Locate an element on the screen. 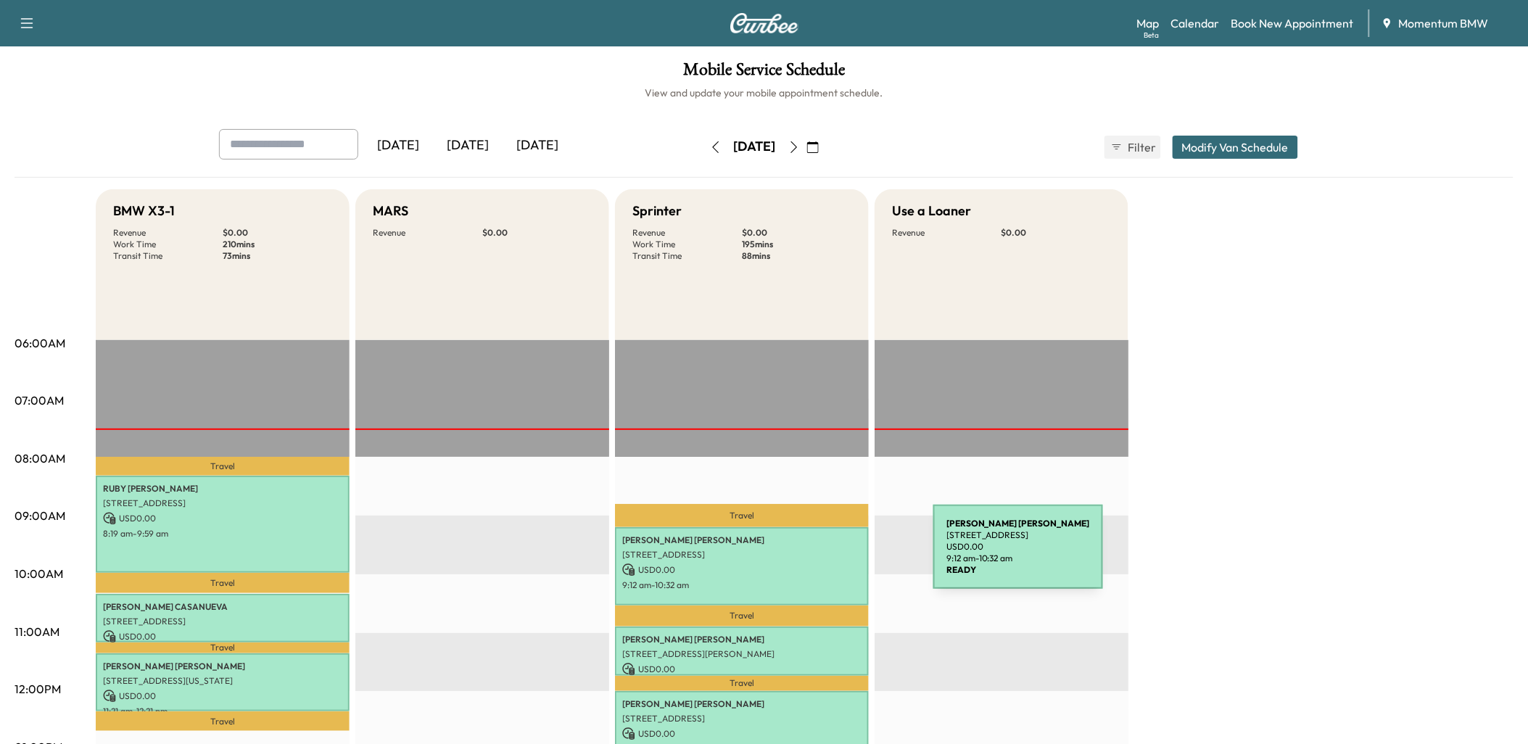 The image size is (1528, 744). p: 09:00AM is located at coordinates (40, 516).